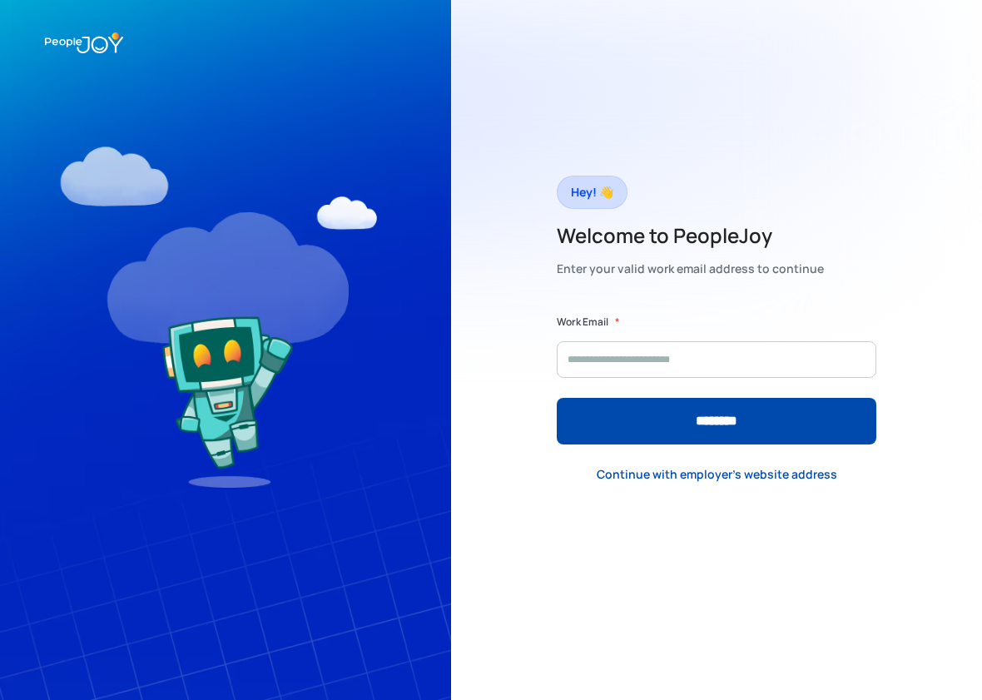 The height and width of the screenshot is (700, 982). What do you see at coordinates (717, 474) in the screenshot?
I see `div: Continue with employer's website address` at bounding box center [717, 474].